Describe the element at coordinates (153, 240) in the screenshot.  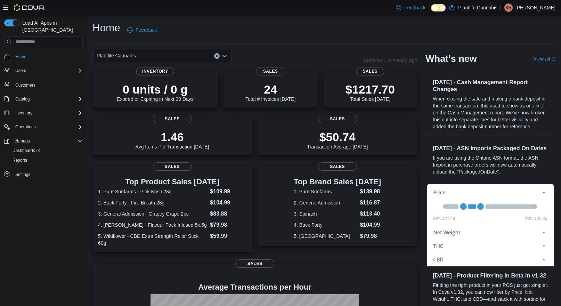
I see `dt: 5. Wildflower - CBD Extra Strength Relief Stick 60g` at that location.